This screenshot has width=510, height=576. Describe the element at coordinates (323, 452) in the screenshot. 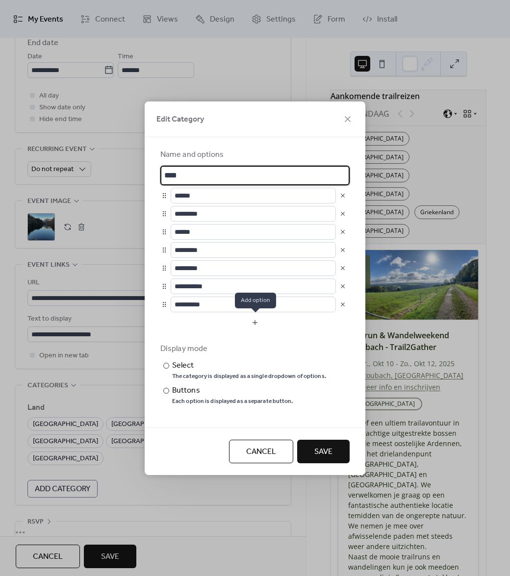

I see `button: Save` at that location.